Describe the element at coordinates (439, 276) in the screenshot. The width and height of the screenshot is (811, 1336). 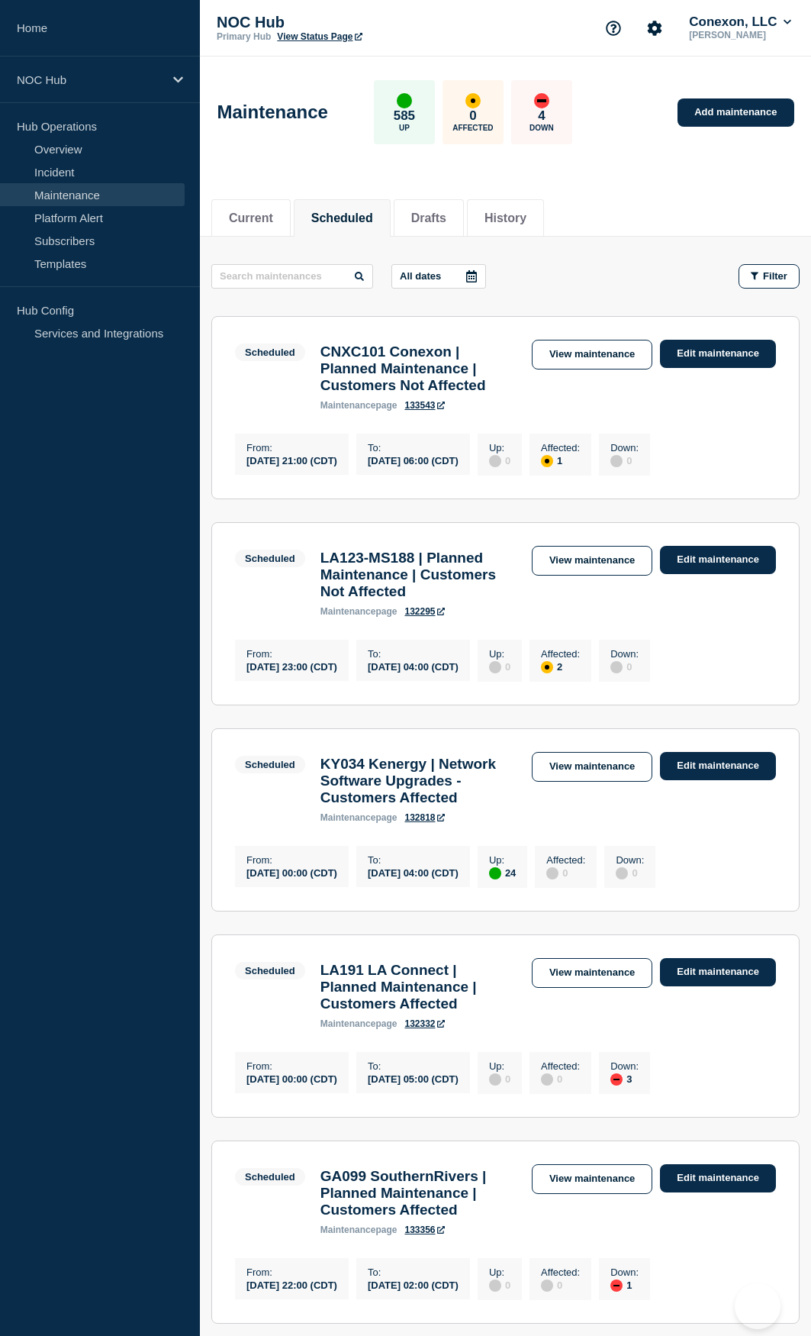
I see `button: All dates` at that location.